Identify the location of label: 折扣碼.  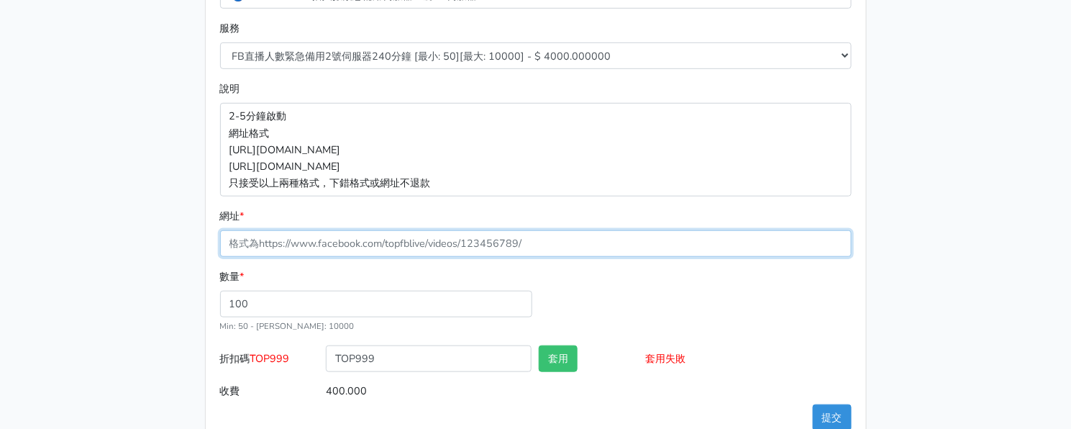
(270, 361).